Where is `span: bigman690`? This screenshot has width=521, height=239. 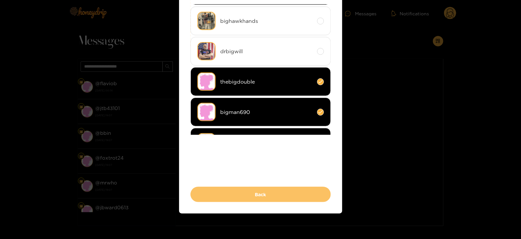
span: bigman690 is located at coordinates (266, 112).